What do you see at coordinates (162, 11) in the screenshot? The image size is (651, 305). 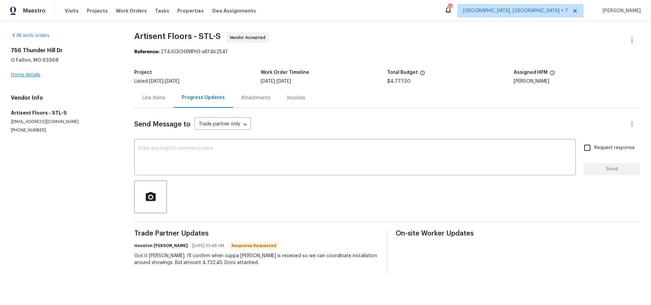 I see `span: Tasks` at bounding box center [162, 11].